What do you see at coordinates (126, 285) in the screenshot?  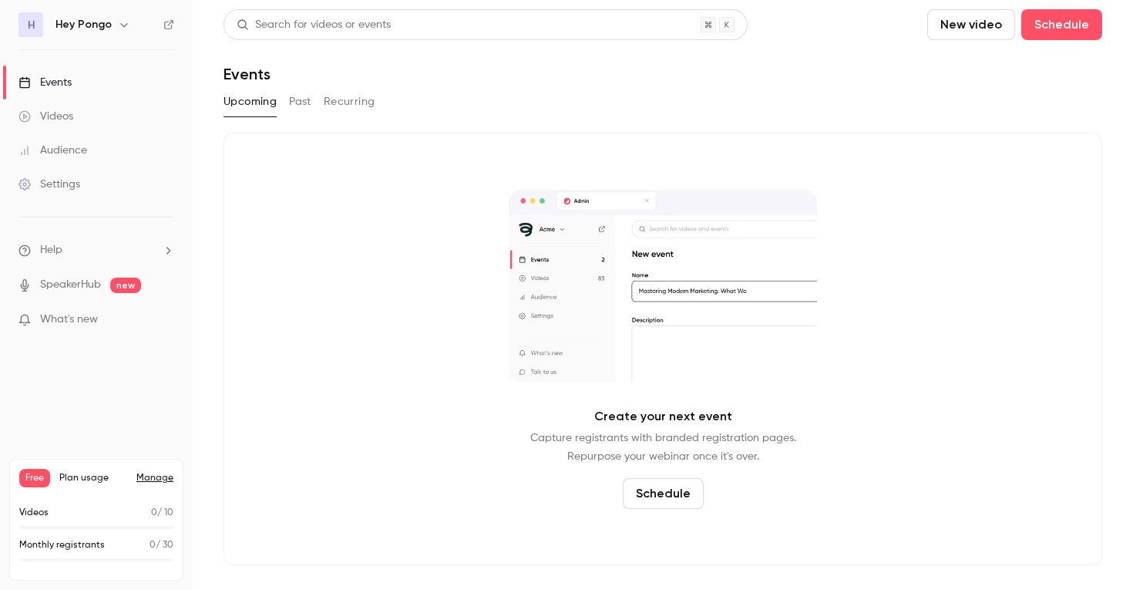 I see `span: new` at bounding box center [126, 285].